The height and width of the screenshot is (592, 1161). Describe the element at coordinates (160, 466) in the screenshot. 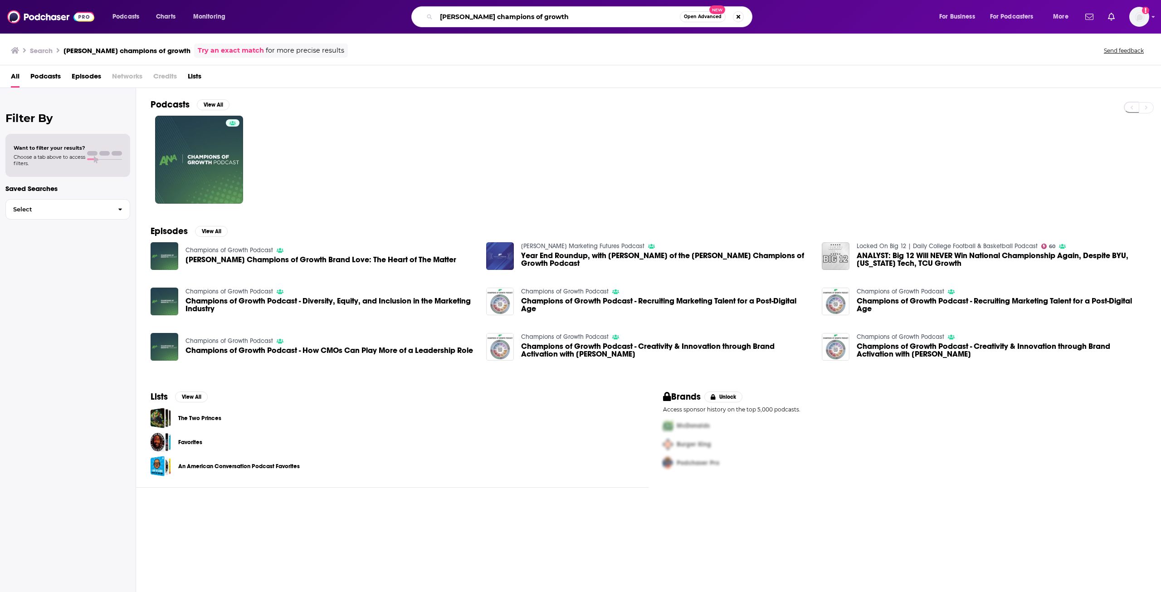

I see `span: An American Conversation Podcast Favorites` at that location.